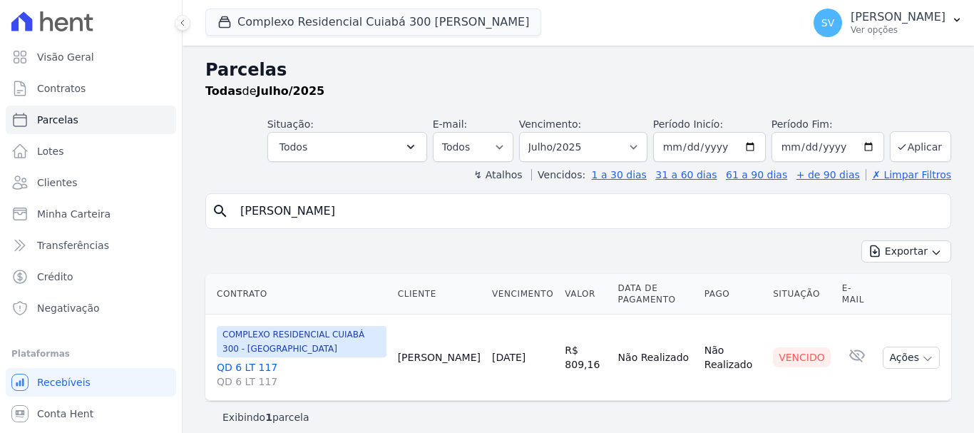 This screenshot has width=974, height=433. Describe the element at coordinates (828, 175) in the screenshot. I see `a: + de 90 dias` at that location.